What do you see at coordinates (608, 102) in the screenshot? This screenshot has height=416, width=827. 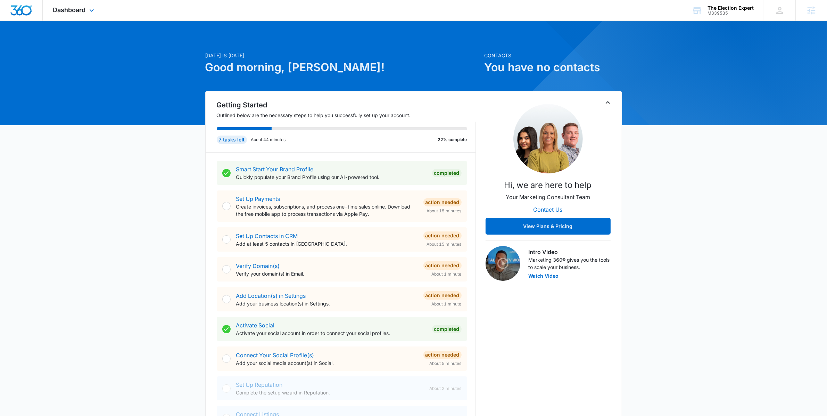 I see `button: Toggle Collapse` at bounding box center [608, 102].